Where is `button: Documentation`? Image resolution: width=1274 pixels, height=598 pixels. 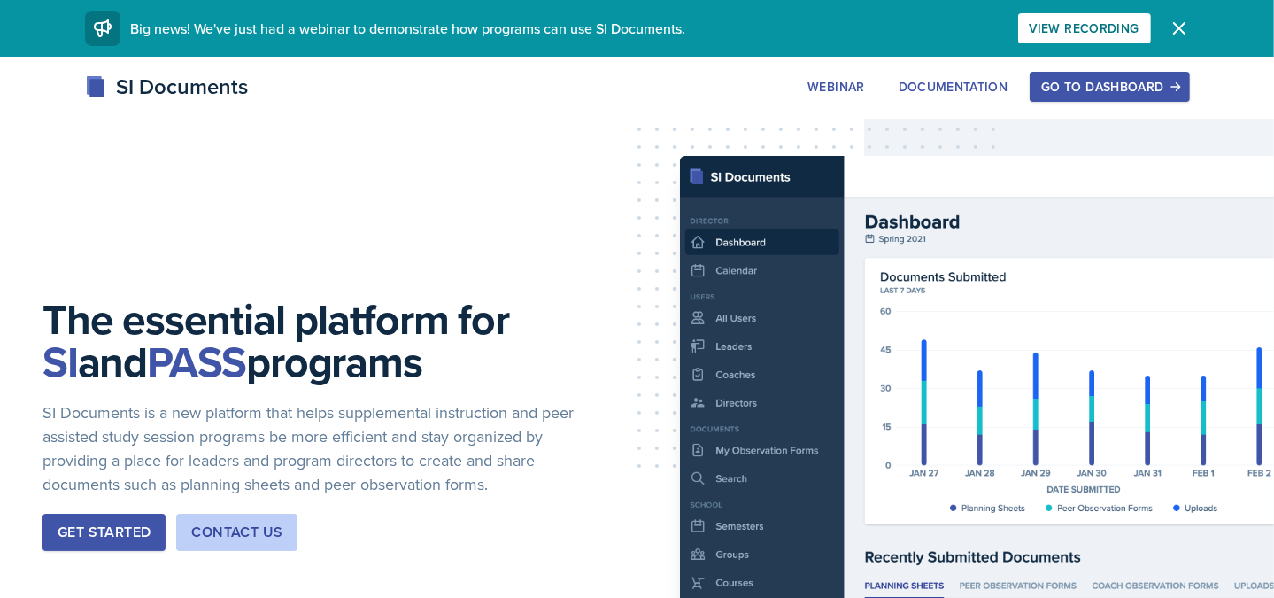 button: Documentation is located at coordinates (954, 87).